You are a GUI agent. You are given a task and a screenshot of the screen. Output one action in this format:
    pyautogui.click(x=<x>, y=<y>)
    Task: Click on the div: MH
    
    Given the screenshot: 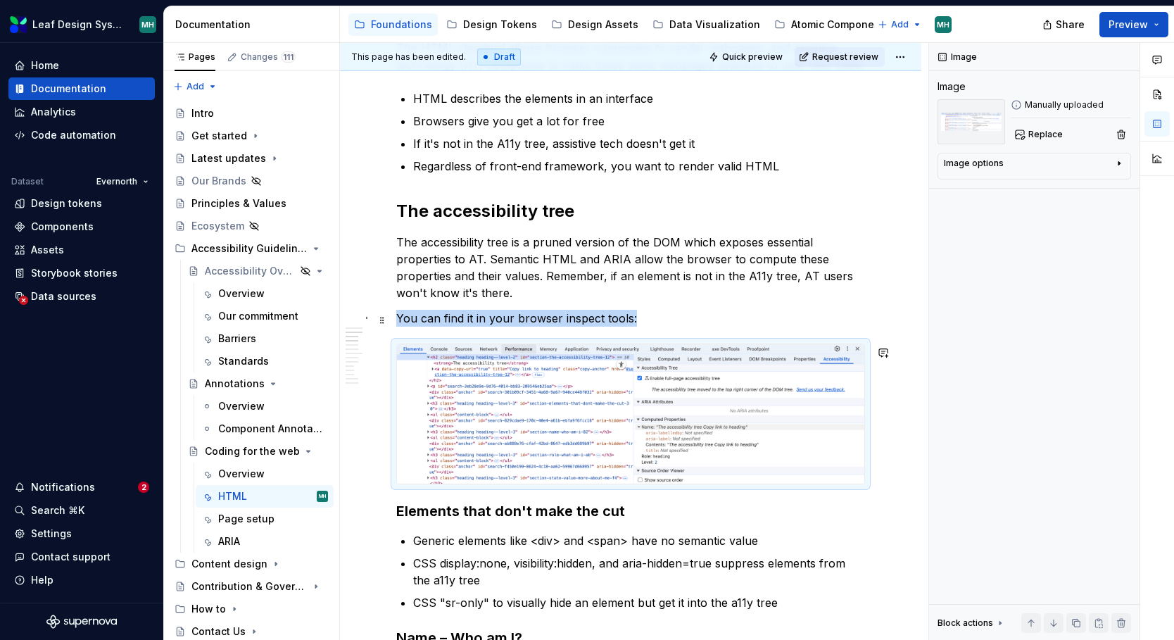 What is the action you would take?
    pyautogui.click(x=148, y=25)
    